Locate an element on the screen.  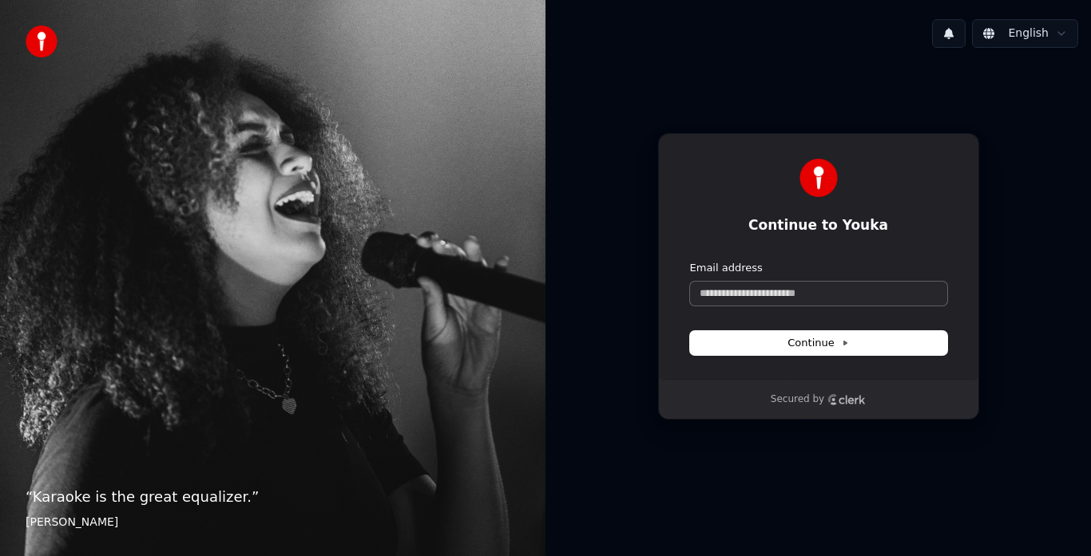
label: Email address is located at coordinates (726, 268).